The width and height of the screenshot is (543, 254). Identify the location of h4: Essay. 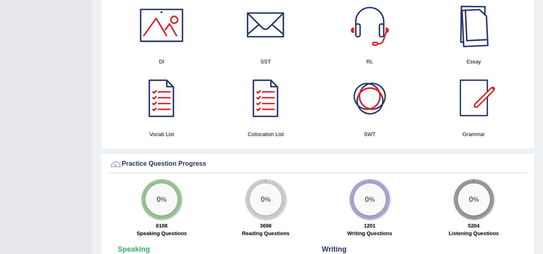
(473, 61).